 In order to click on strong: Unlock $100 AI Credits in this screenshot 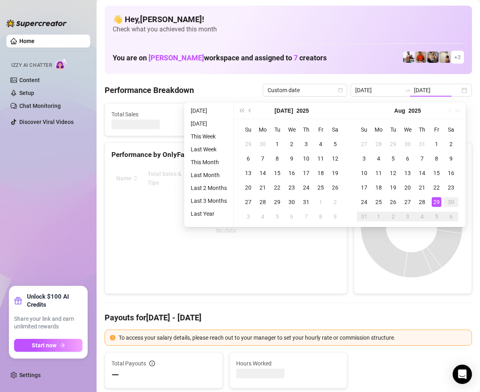, I will do `click(55, 301)`.